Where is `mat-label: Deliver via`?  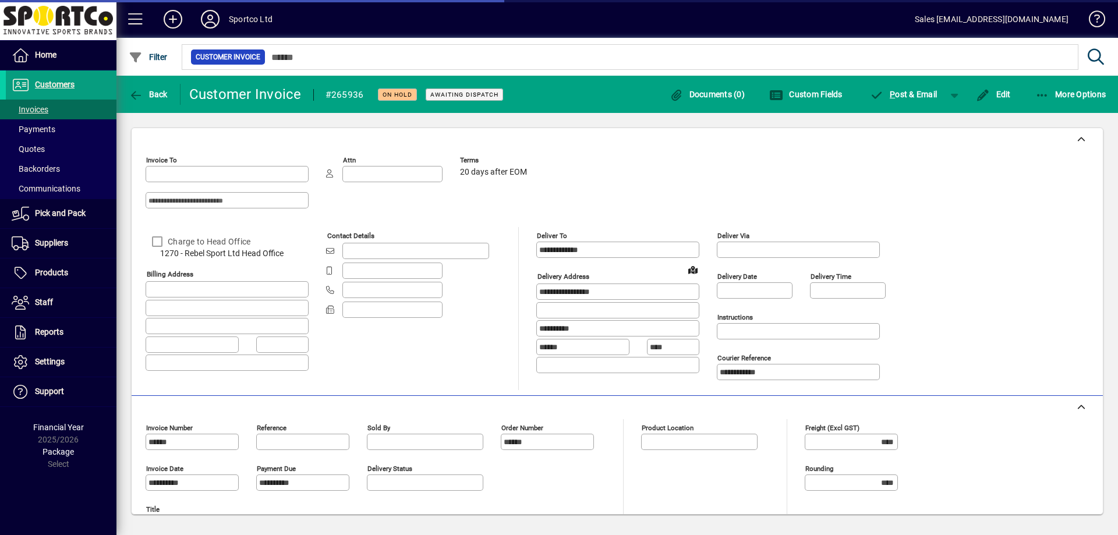 mat-label: Deliver via is located at coordinates (733, 236).